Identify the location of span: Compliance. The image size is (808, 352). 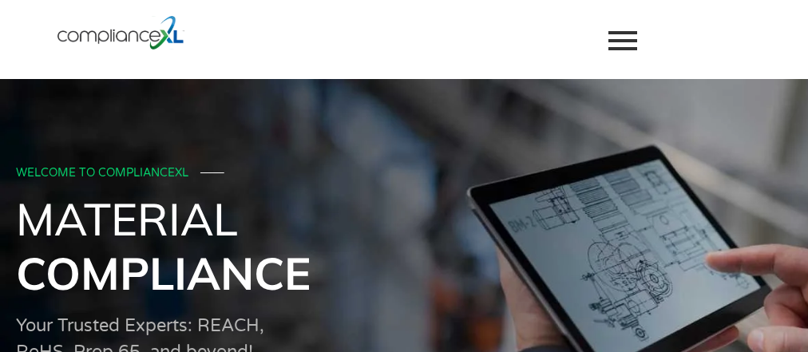
(163, 273).